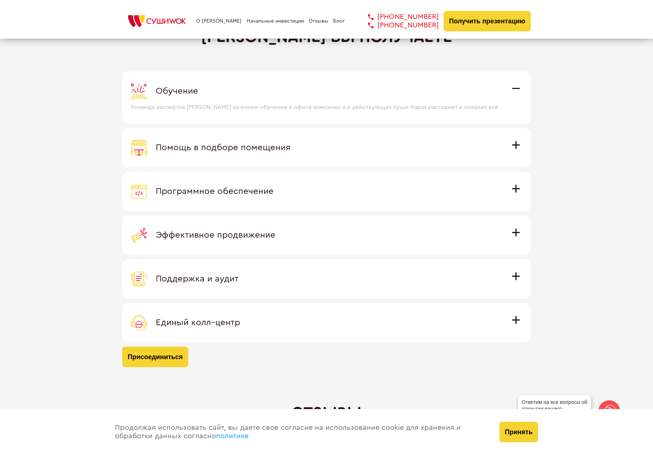 The width and height of the screenshot is (653, 455). Describe the element at coordinates (339, 21) in the screenshot. I see `a: Блог` at that location.